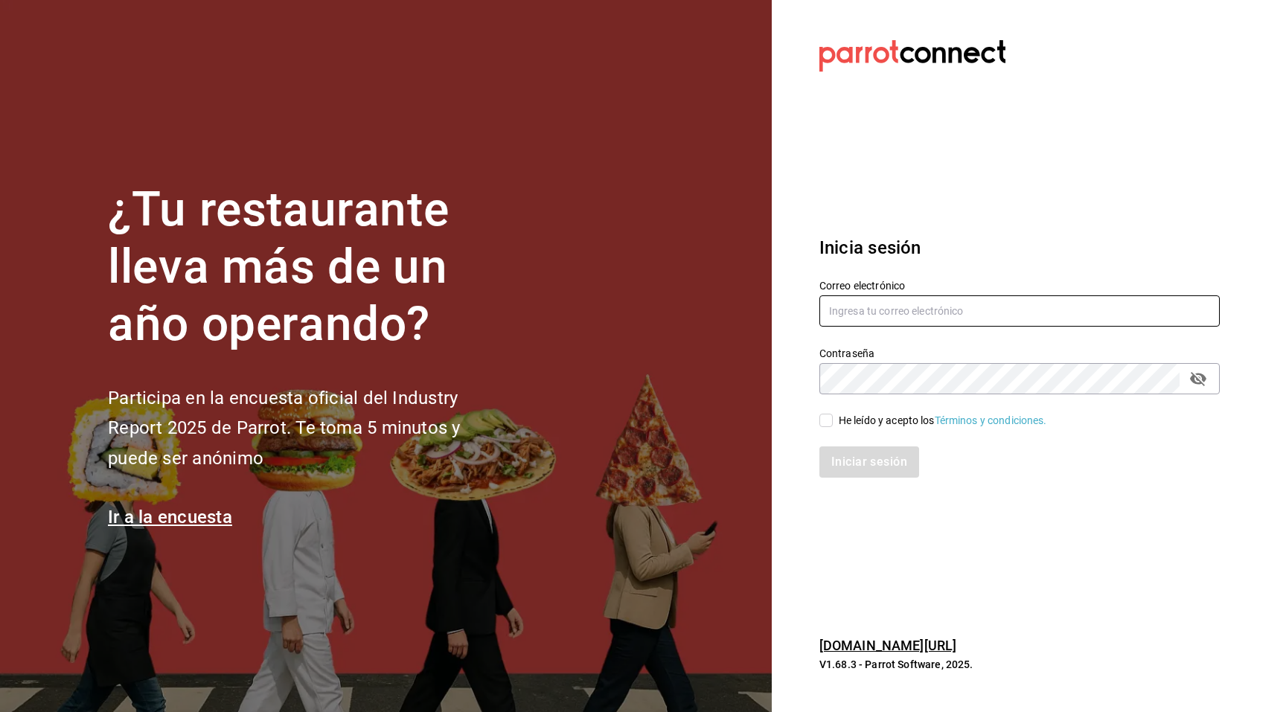 The height and width of the screenshot is (712, 1286). Describe the element at coordinates (170, 517) in the screenshot. I see `a: Ir a la encuesta` at that location.